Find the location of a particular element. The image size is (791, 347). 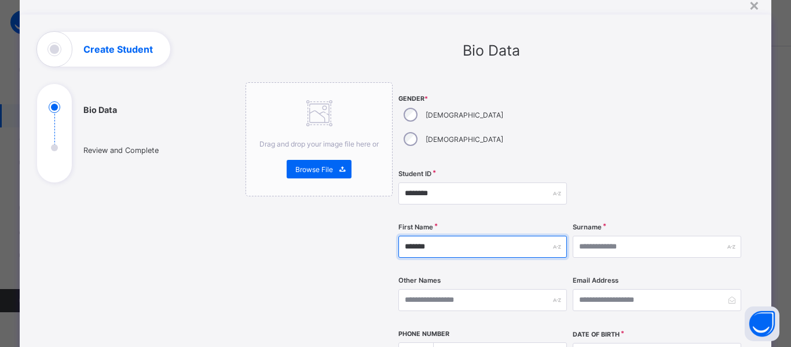

span: Bio Data is located at coordinates (491, 50).